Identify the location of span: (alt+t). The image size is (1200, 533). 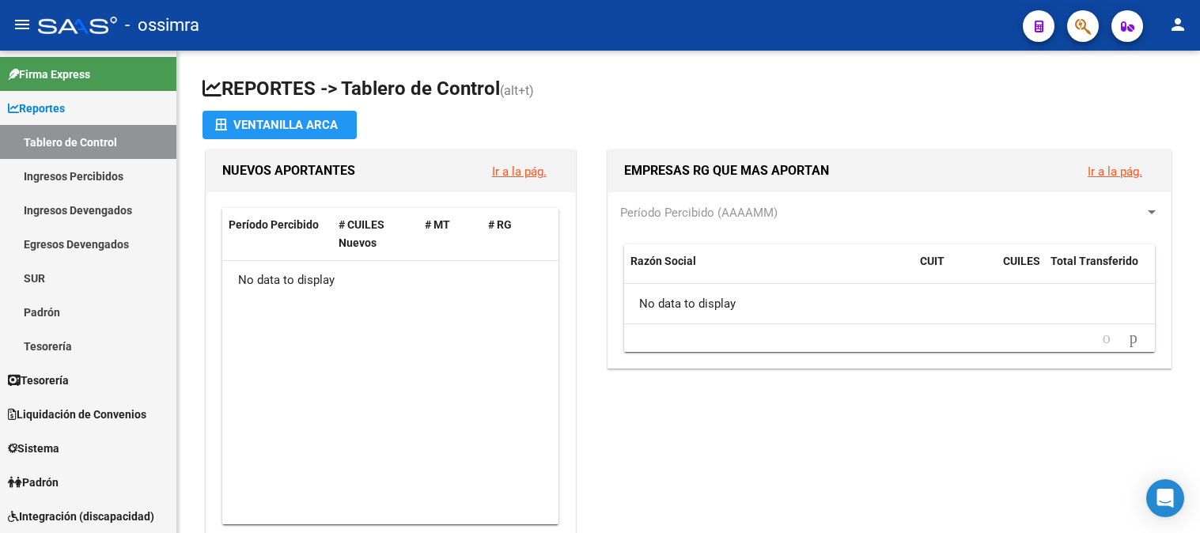
(517, 90).